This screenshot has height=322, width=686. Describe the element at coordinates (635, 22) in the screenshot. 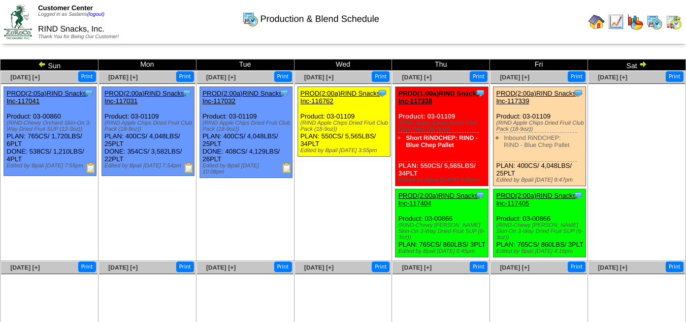

I see `img: graph.gif` at that location.